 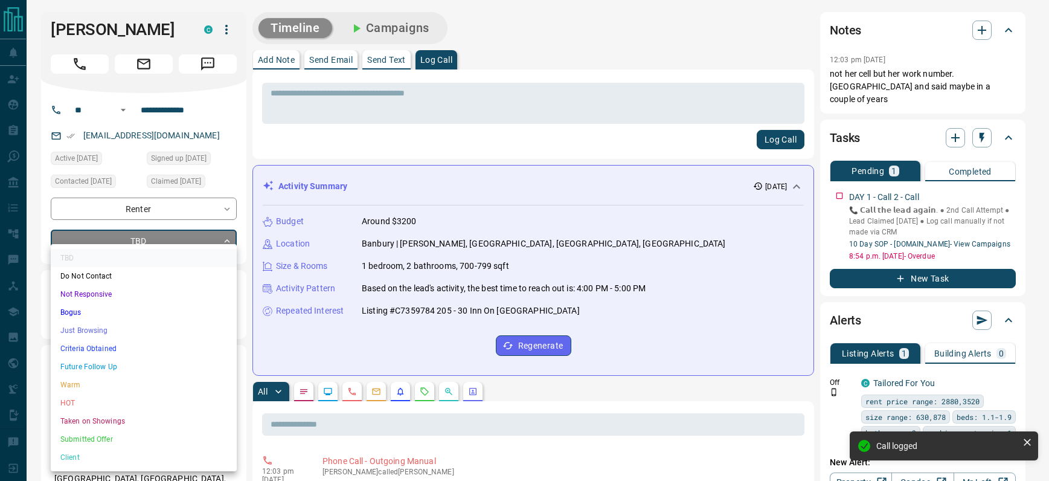 I want to click on li: Bogus, so click(x=144, y=312).